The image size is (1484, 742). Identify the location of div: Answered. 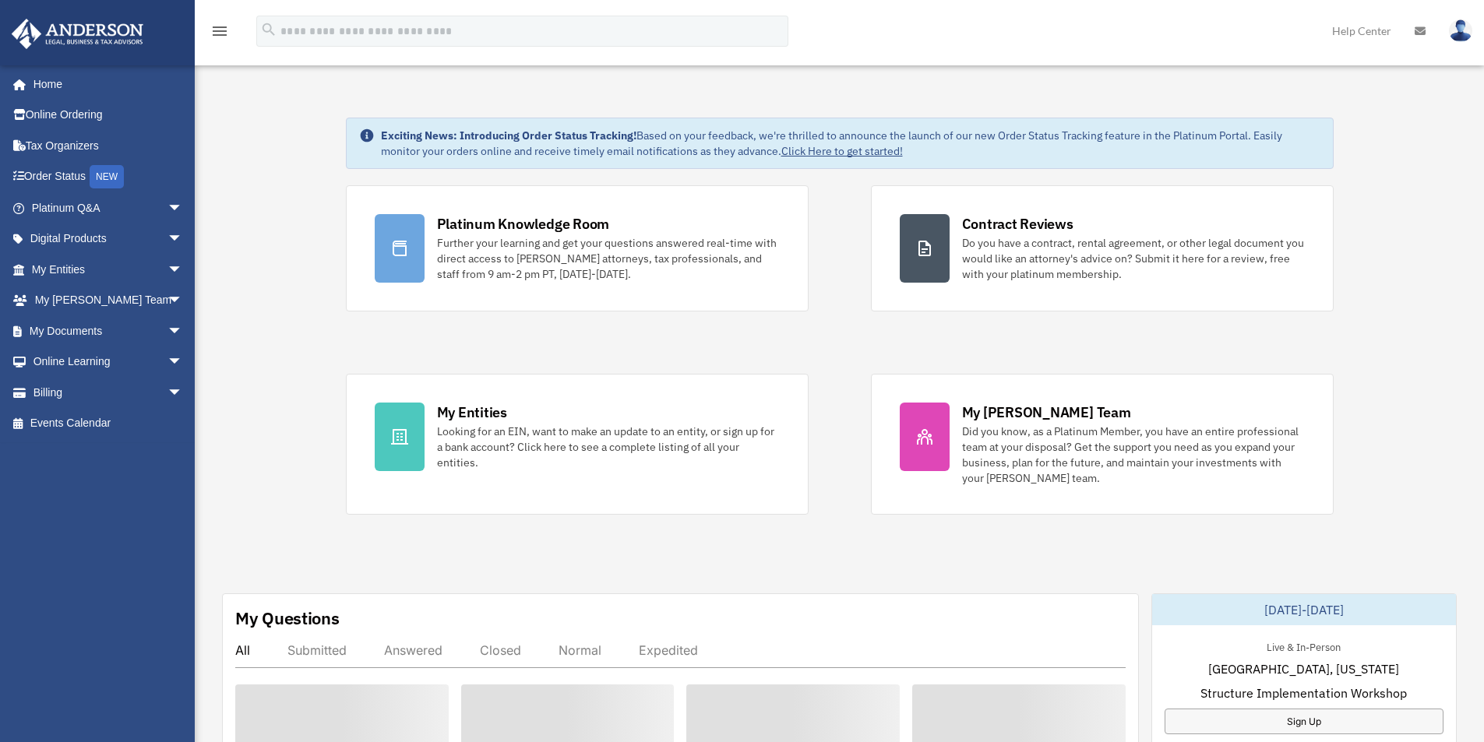
(413, 651).